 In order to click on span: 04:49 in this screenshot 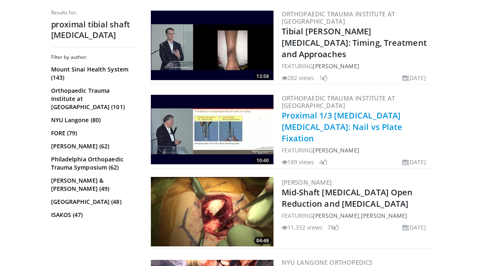, I will do `click(262, 241)`.